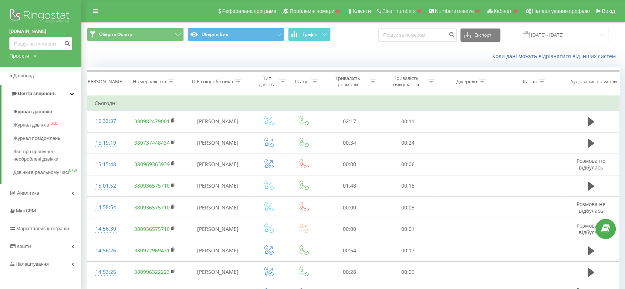  I want to click on div: 15:19:19, so click(106, 143).